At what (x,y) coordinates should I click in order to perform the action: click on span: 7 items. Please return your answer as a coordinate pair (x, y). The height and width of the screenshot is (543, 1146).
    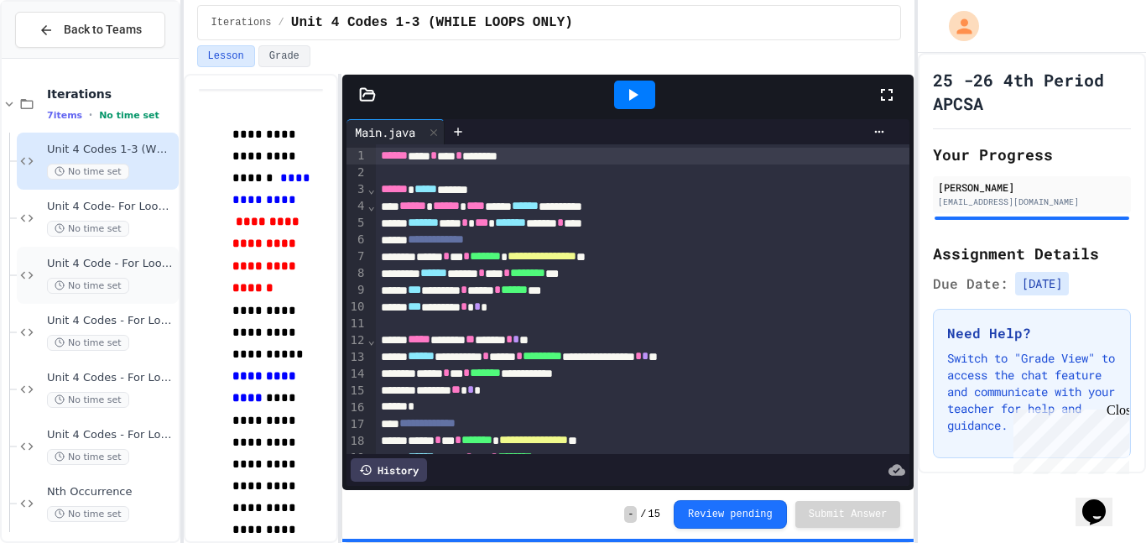
    Looking at the image, I should click on (65, 115).